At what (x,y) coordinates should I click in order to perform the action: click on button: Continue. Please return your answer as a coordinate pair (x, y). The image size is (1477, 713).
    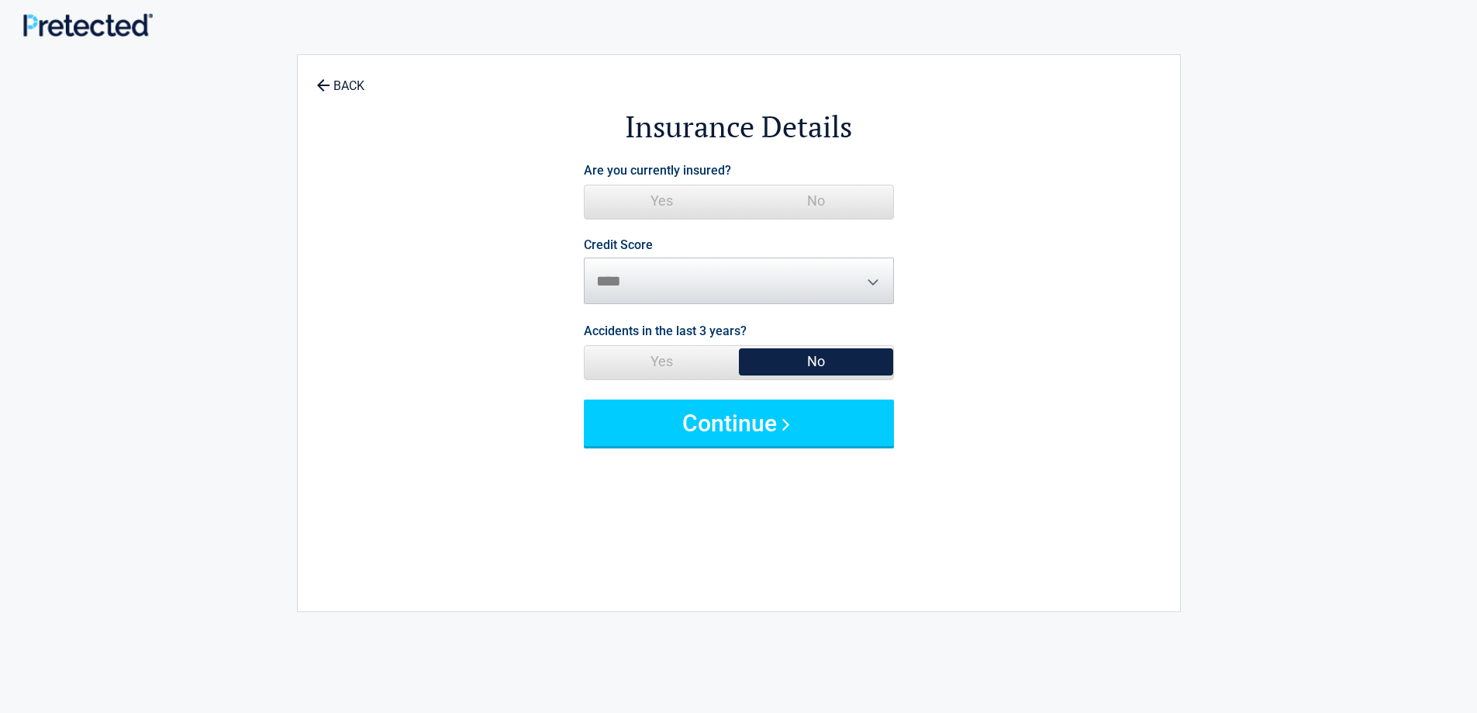
    Looking at the image, I should click on (739, 423).